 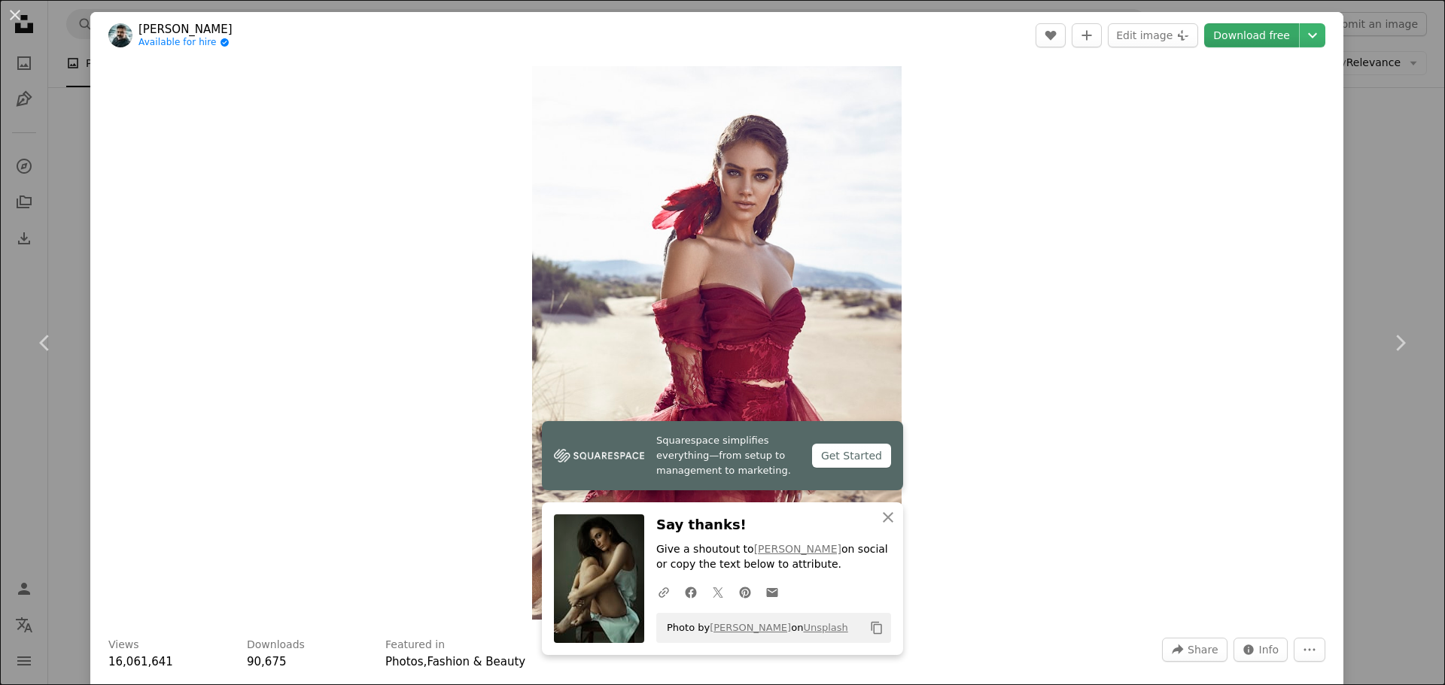 I want to click on span: 16,061,641, so click(x=141, y=662).